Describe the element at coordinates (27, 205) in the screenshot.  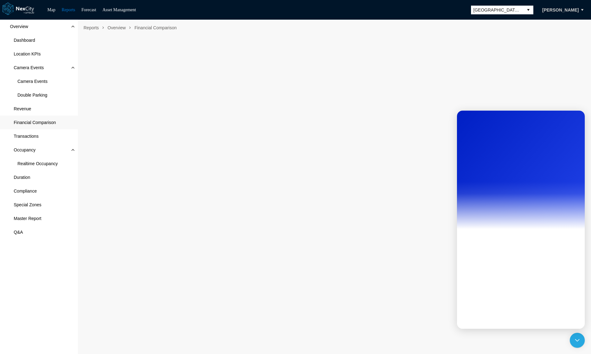
I see `span: Special Zones` at that location.